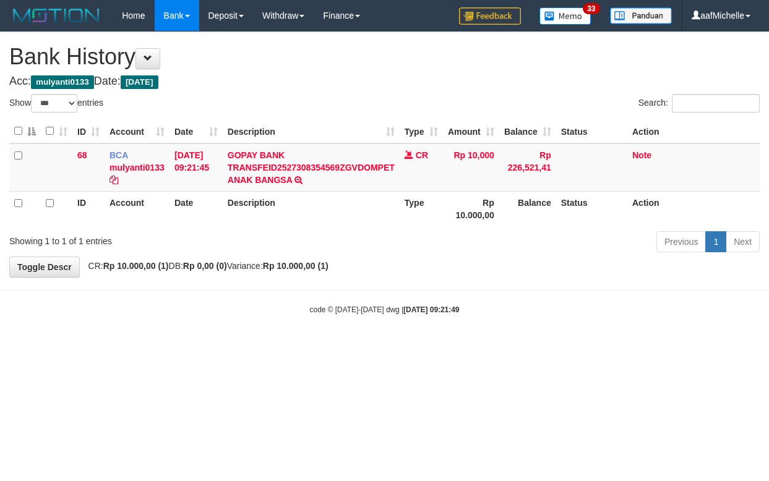 The width and height of the screenshot is (769, 481). What do you see at coordinates (45, 267) in the screenshot?
I see `a: Toggle Descr` at bounding box center [45, 267].